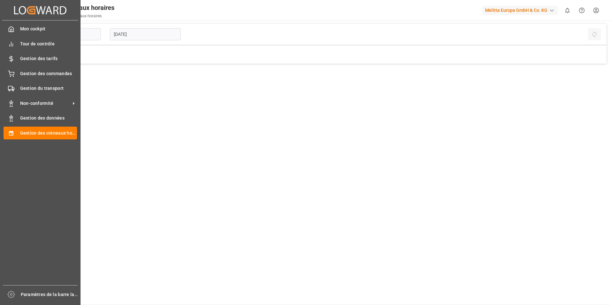 The width and height of the screenshot is (611, 305). Describe the element at coordinates (568, 10) in the screenshot. I see `button: Afficher 0 nouvelles notifications` at that location.